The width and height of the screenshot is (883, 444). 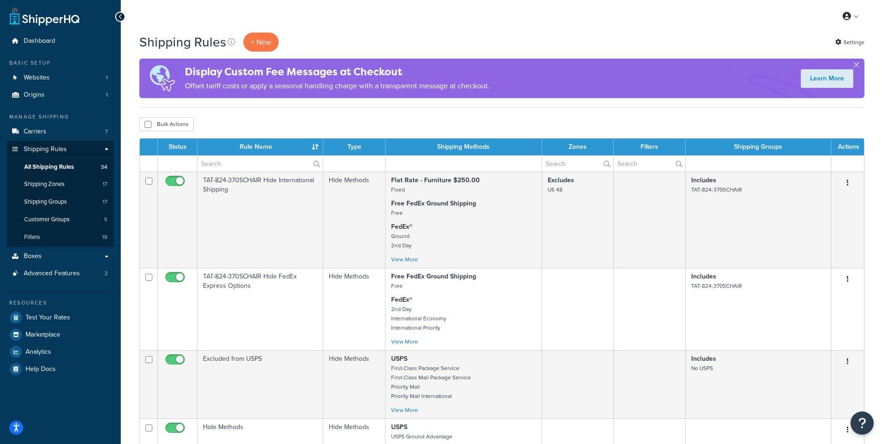 I want to click on li: Advanced Features, so click(x=60, y=273).